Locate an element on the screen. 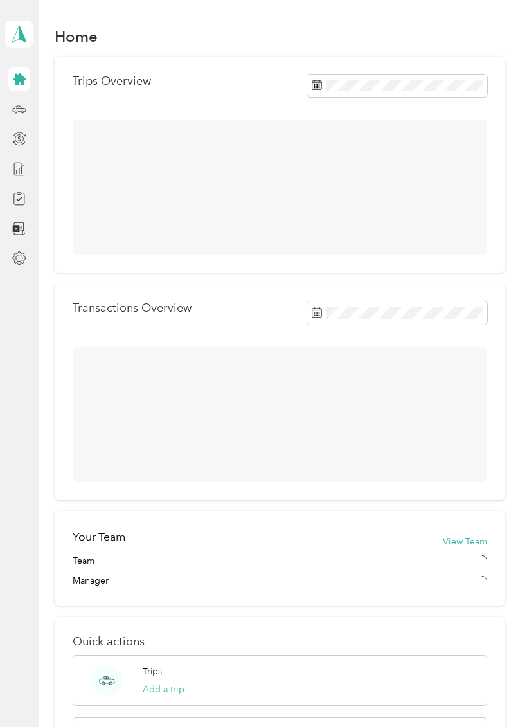  p: Trips is located at coordinates (152, 671).